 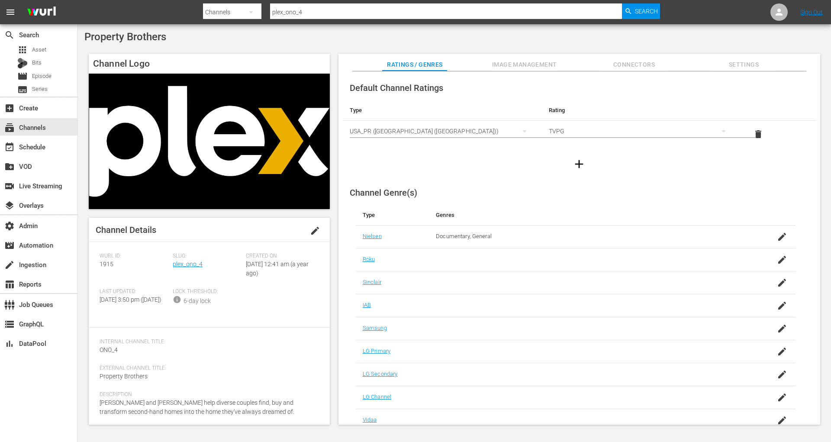 I want to click on span: Slug:, so click(x=207, y=256).